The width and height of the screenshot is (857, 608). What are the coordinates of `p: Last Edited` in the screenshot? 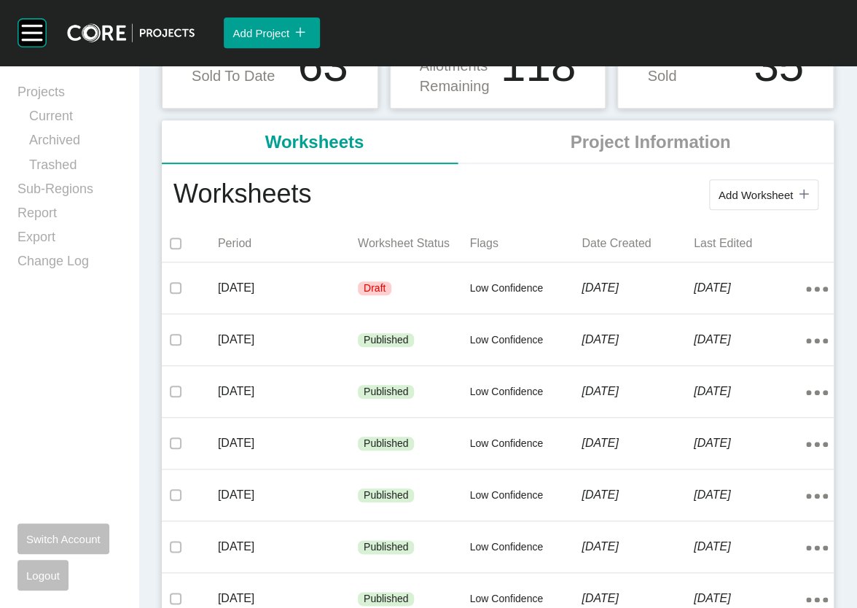 It's located at (750, 243).